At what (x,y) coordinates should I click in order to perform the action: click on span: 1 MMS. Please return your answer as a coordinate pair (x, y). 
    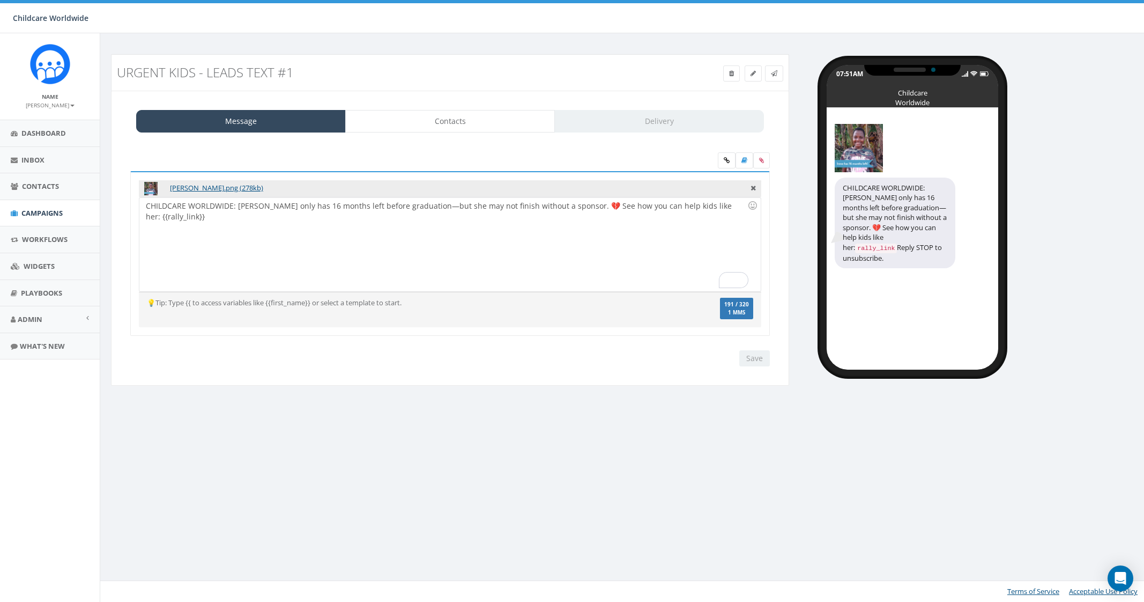
    Looking at the image, I should click on (737, 313).